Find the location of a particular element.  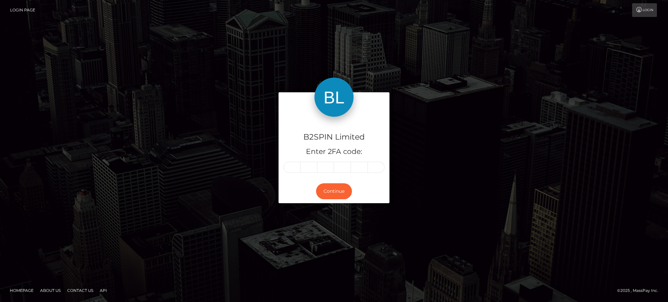

a: API is located at coordinates (103, 290).